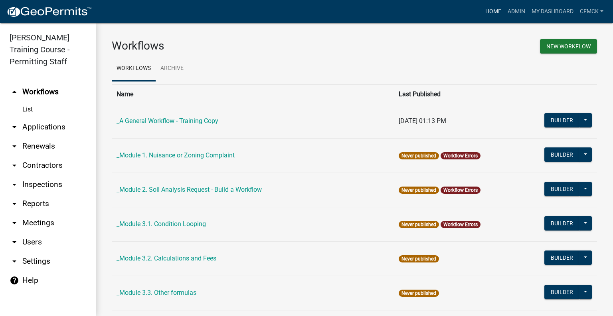  Describe the element at coordinates (156, 292) in the screenshot. I see `a: _Module 3.3. Other formulas` at that location.